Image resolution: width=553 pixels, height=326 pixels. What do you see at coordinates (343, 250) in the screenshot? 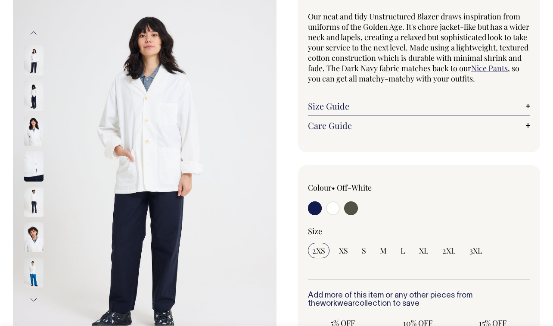
I see `input: XS` at bounding box center [343, 250].